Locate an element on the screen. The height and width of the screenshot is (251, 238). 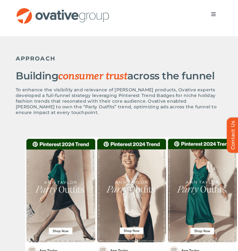
nav: Menu is located at coordinates (213, 14).